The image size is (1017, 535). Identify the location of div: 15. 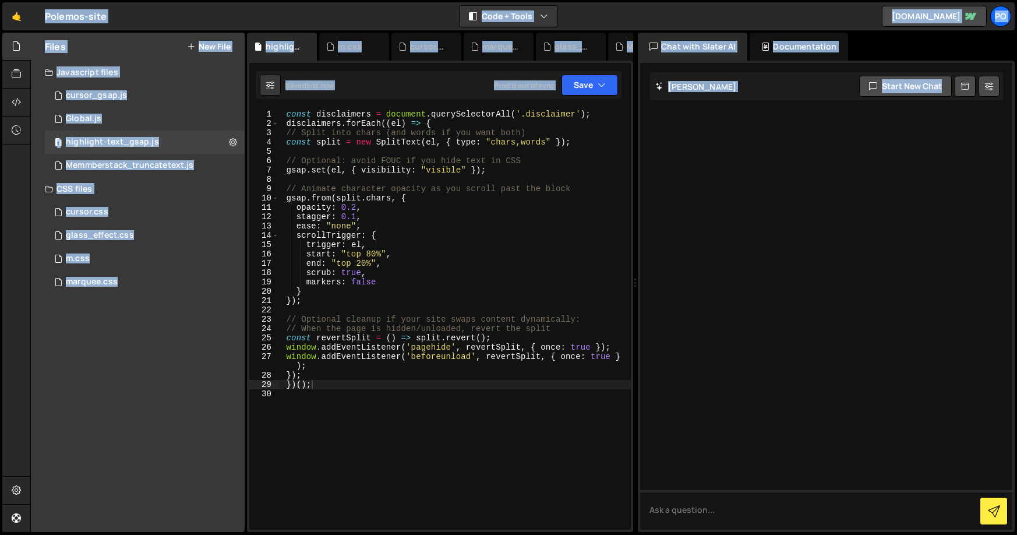
(264, 245).